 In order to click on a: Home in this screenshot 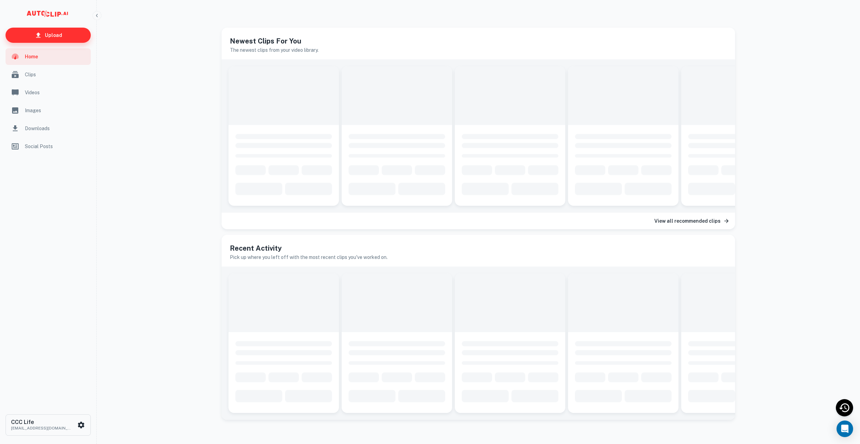, I will do `click(48, 57)`.